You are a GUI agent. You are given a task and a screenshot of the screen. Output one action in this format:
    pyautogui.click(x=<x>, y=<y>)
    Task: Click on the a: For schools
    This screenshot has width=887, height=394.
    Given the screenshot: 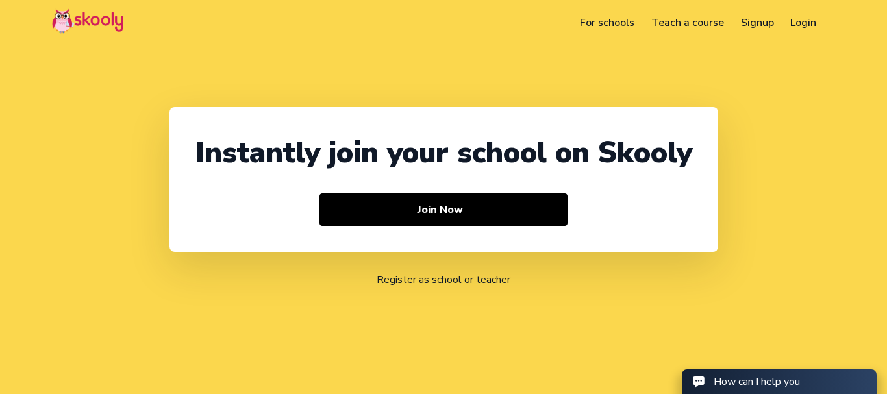 What is the action you would take?
    pyautogui.click(x=608, y=23)
    